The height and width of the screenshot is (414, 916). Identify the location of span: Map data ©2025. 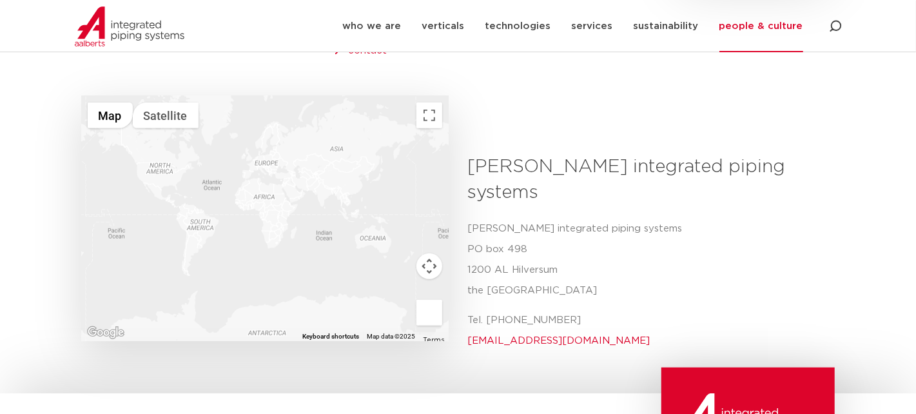
(391, 336).